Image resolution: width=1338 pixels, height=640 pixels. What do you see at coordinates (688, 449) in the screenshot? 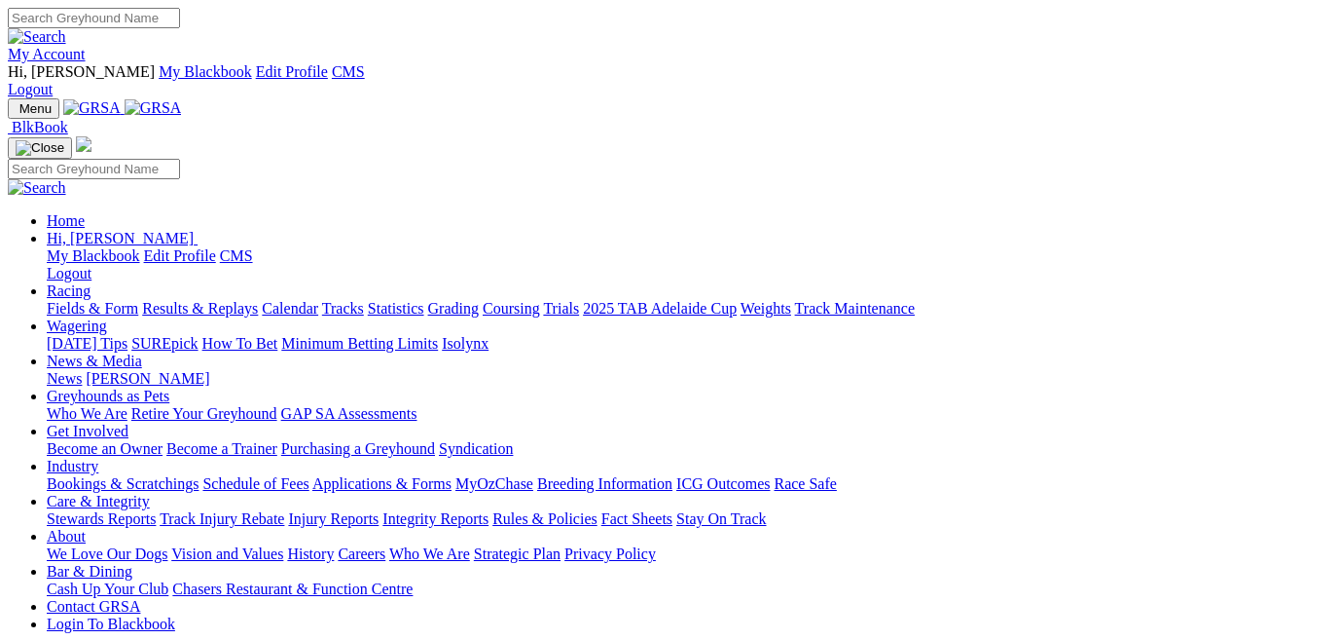
I see `div: Get Involved` at bounding box center [688, 449].